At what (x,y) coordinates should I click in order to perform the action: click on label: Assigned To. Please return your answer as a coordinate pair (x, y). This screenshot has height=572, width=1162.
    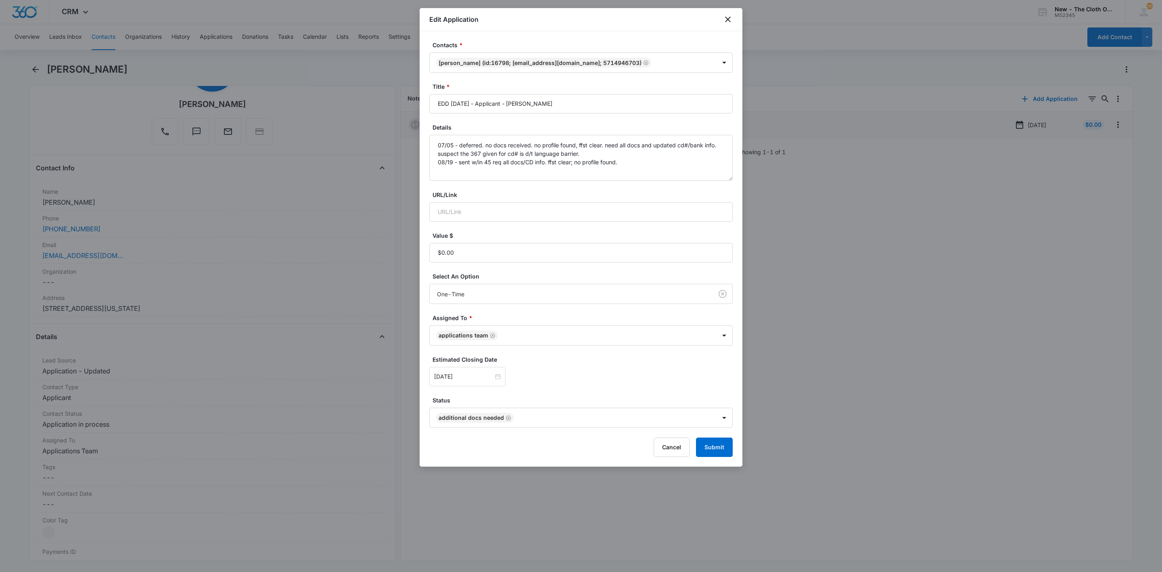
    Looking at the image, I should click on (584, 318).